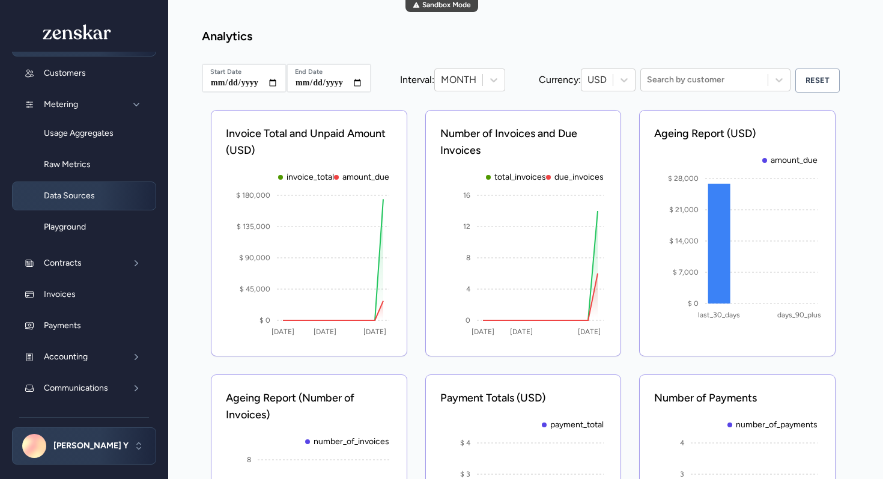 Image resolution: width=883 pixels, height=479 pixels. Describe the element at coordinates (685, 272) in the screenshot. I see `tspan: $ 7,000` at that location.